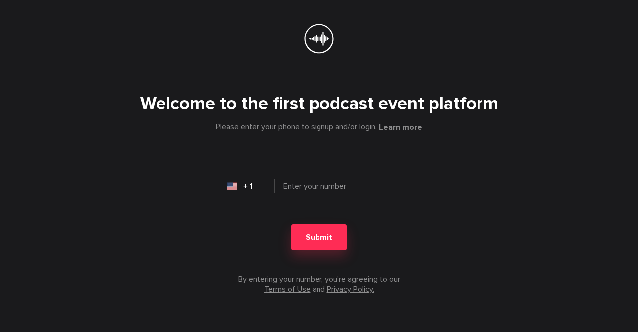 This screenshot has height=332, width=638. I want to click on a: Terms of Use, so click(287, 289).